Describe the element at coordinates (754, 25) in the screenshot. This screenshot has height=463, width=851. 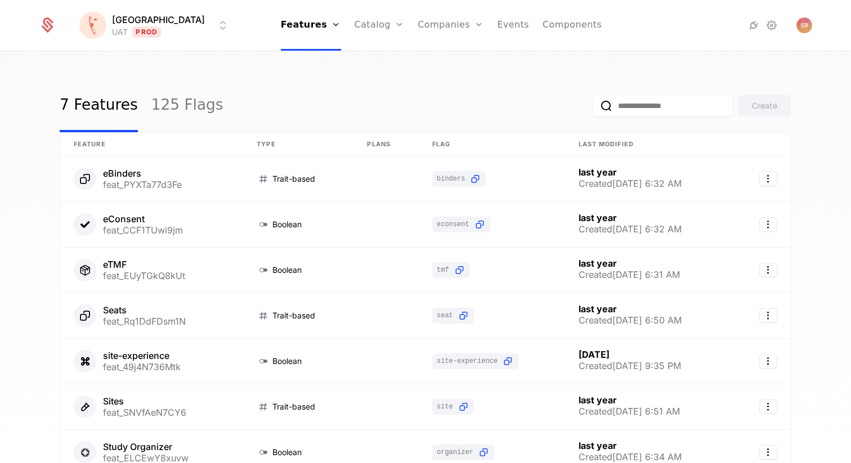
I see `a: Integrations` at that location.